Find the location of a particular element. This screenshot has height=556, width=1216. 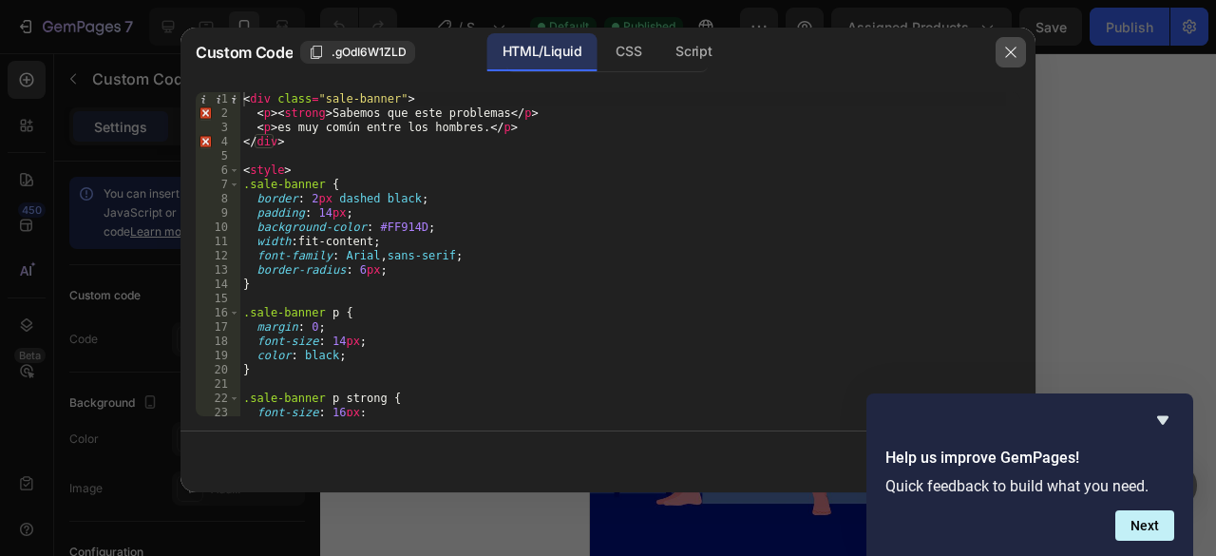

div: 8 is located at coordinates (217, 198).